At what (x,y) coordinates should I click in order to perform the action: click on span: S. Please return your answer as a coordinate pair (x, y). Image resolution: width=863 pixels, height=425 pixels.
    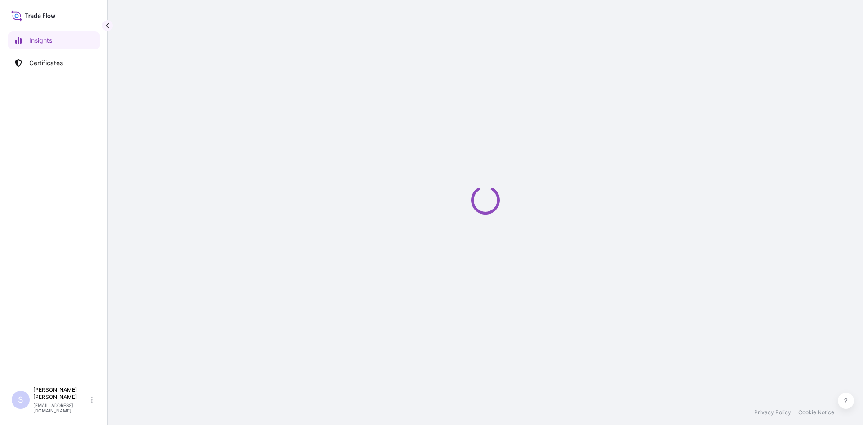
    Looking at the image, I should click on (21, 400).